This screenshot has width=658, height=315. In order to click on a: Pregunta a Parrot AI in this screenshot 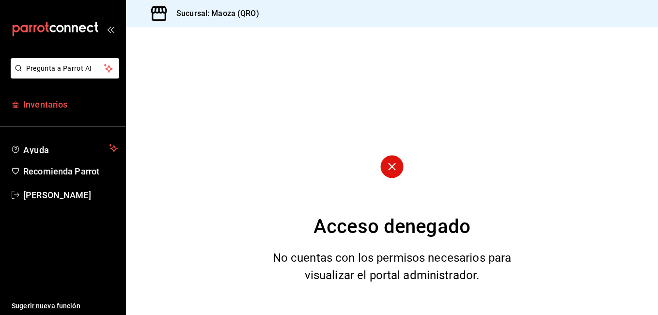, I will do `click(63, 75)`.